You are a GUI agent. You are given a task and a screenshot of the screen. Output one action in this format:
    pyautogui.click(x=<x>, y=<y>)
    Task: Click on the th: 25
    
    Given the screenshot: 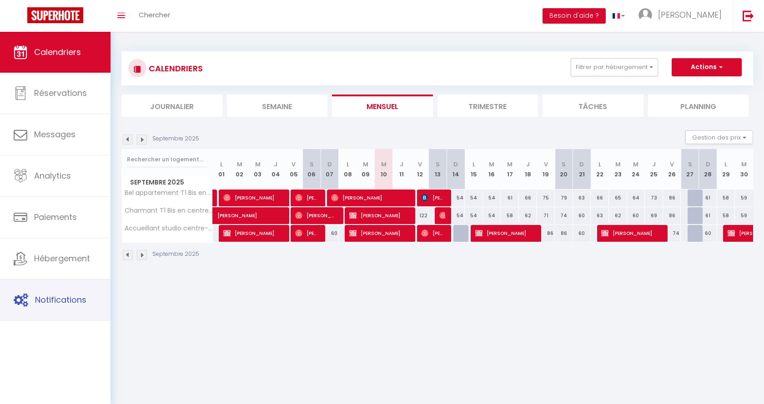 What is the action you would take?
    pyautogui.click(x=654, y=169)
    